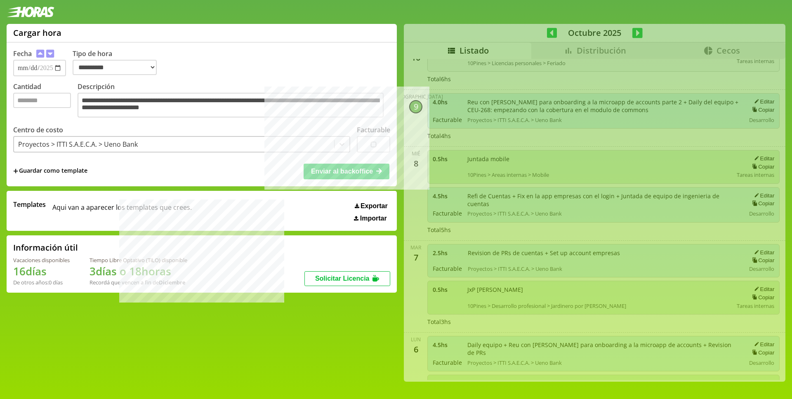 The image size is (792, 399). What do you see at coordinates (122, 211) in the screenshot?
I see `span: Aqui van a aparecer los templates que crees.` at bounding box center [122, 211].